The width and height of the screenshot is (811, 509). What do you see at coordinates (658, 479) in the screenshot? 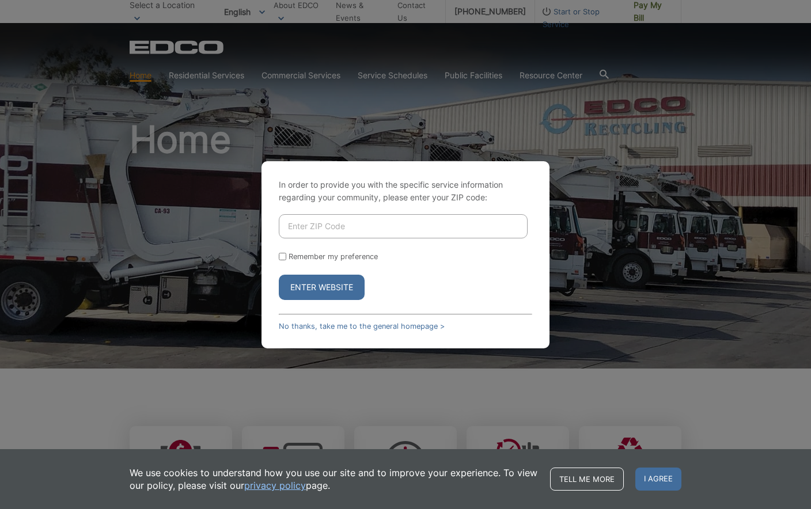
I see `span: I agree` at bounding box center [658, 479].